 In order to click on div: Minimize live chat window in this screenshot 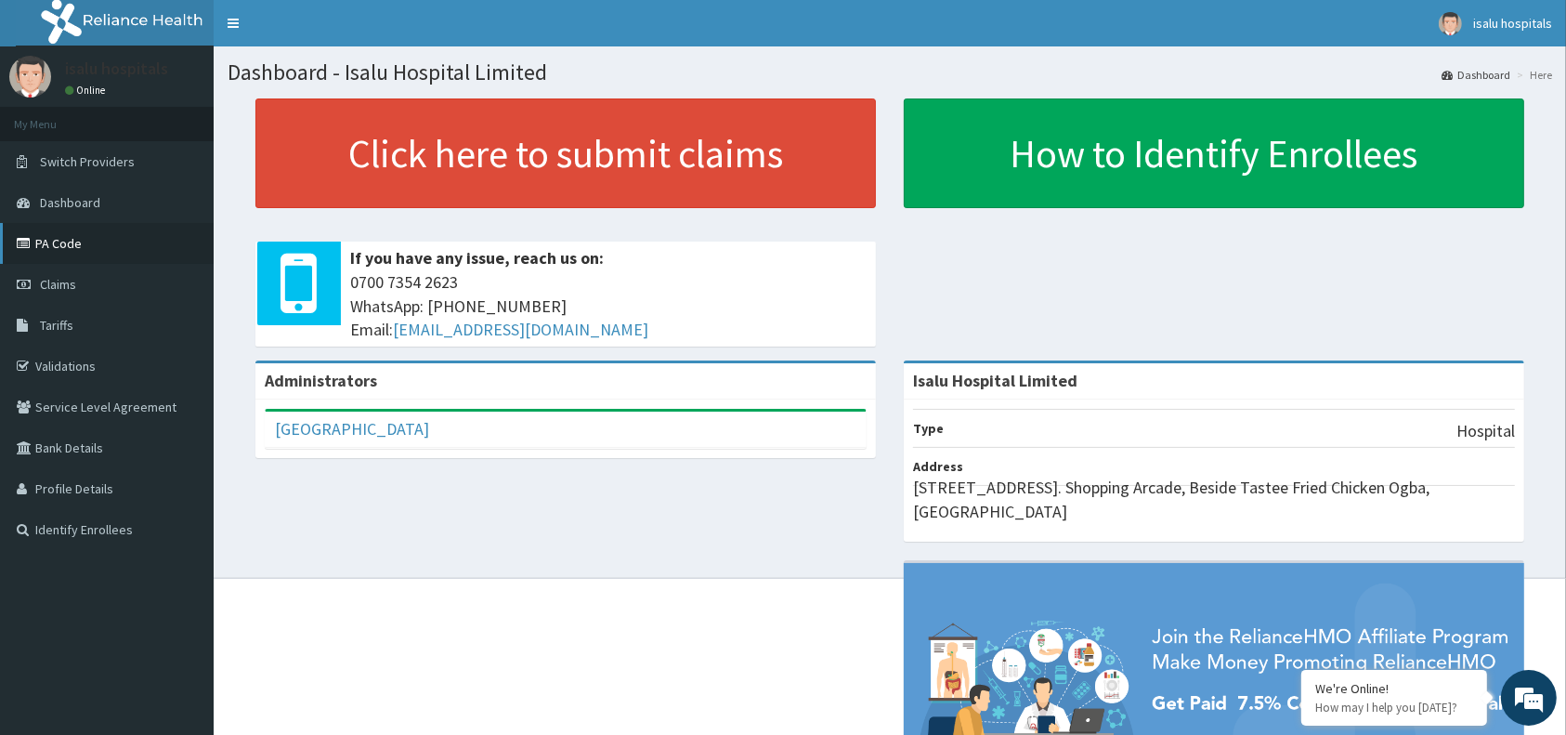, I will do `click(327, 32)`.